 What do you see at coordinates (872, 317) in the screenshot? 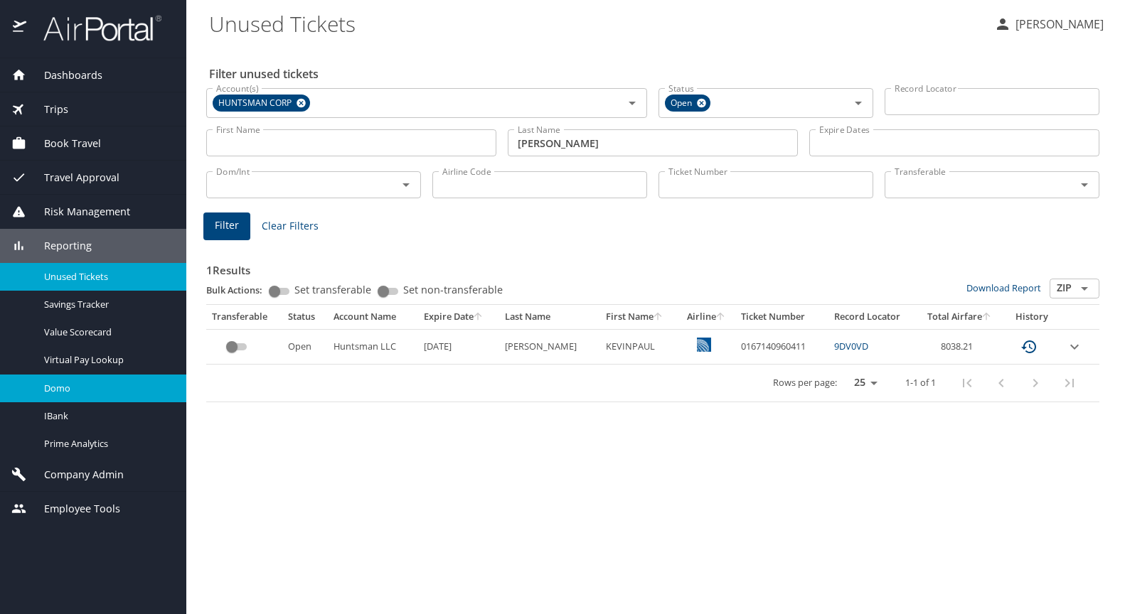
I see `th: Record Locator` at bounding box center [872, 317].